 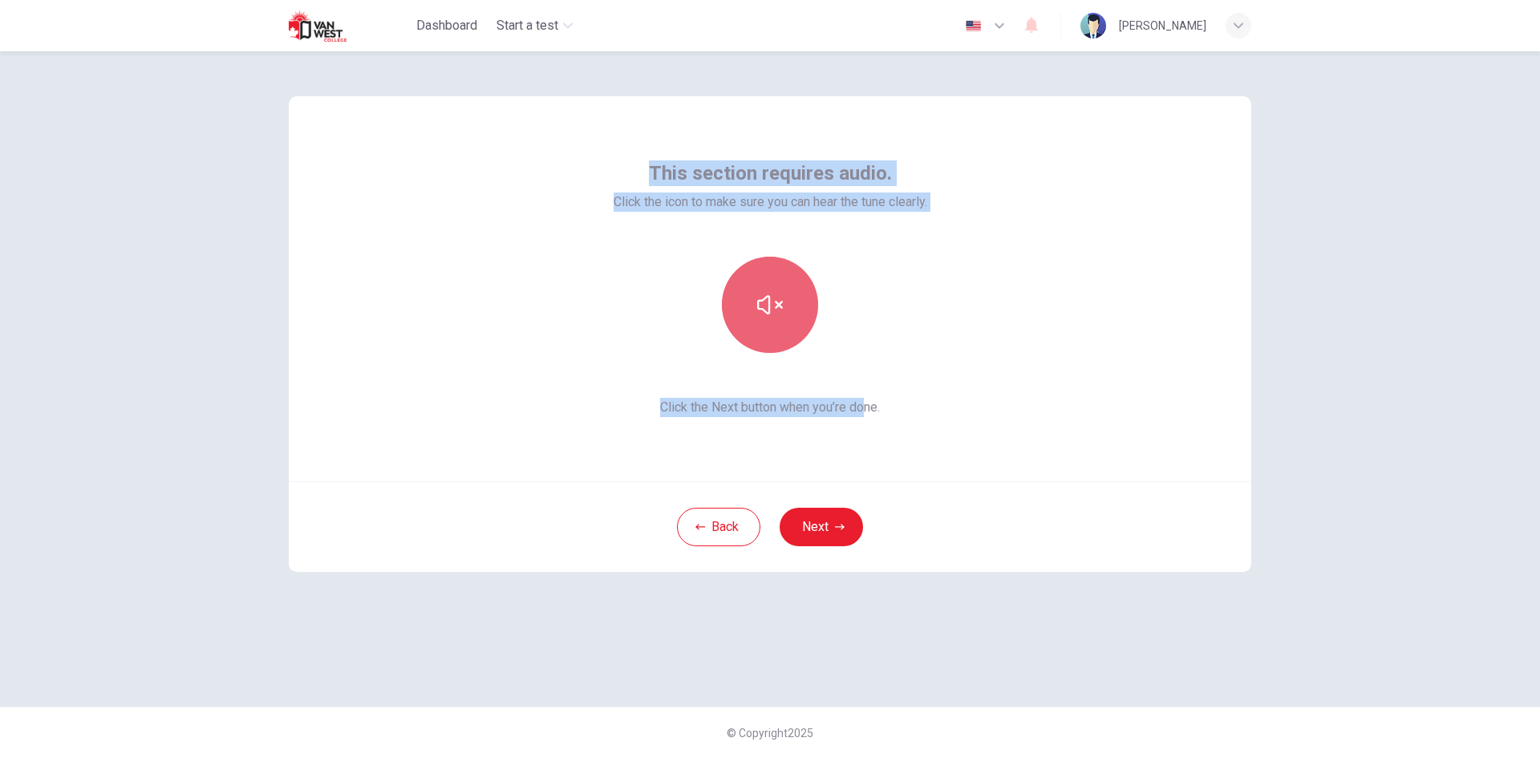 What do you see at coordinates (534, 26) in the screenshot?
I see `button: Start a test` at bounding box center [534, 26].